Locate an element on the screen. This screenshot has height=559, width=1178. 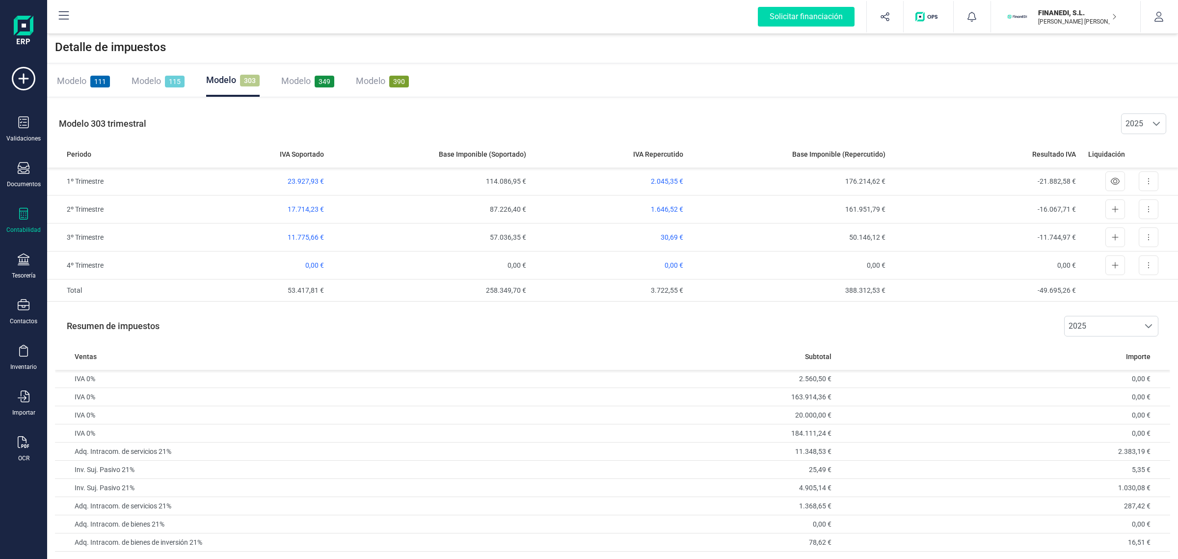
img: Logo Finanedi is located at coordinates (24, 31).